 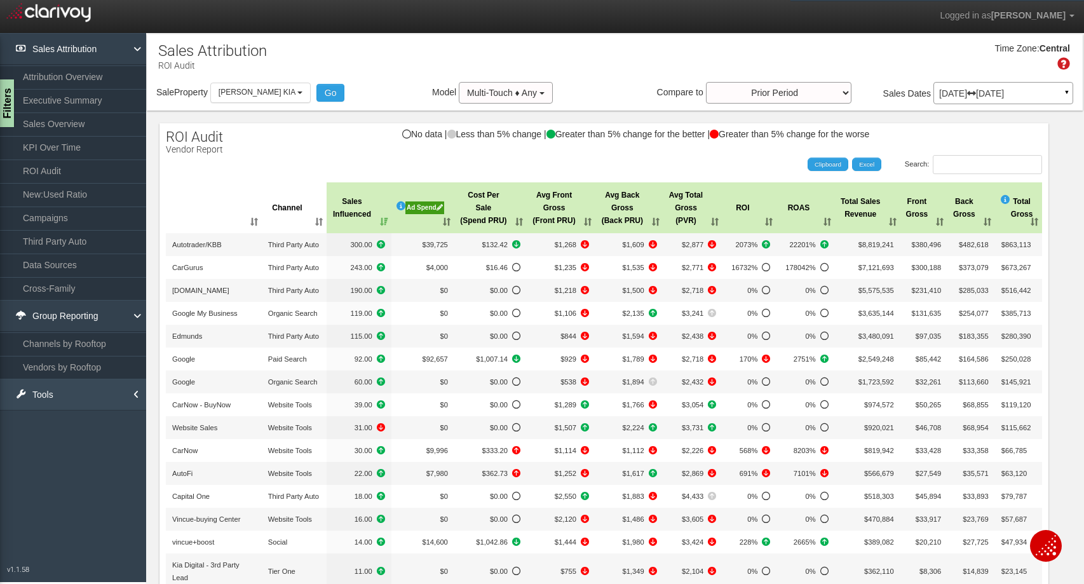 What do you see at coordinates (1022, 208) in the screenshot?
I see `span: Total Gross` at bounding box center [1022, 208].